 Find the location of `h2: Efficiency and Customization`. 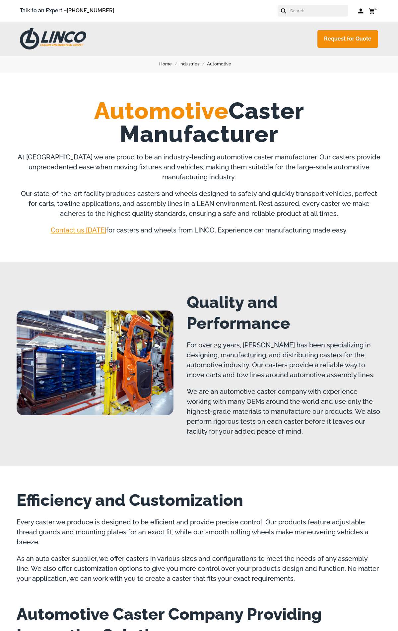

h2: Efficiency and Customization is located at coordinates (199, 500).